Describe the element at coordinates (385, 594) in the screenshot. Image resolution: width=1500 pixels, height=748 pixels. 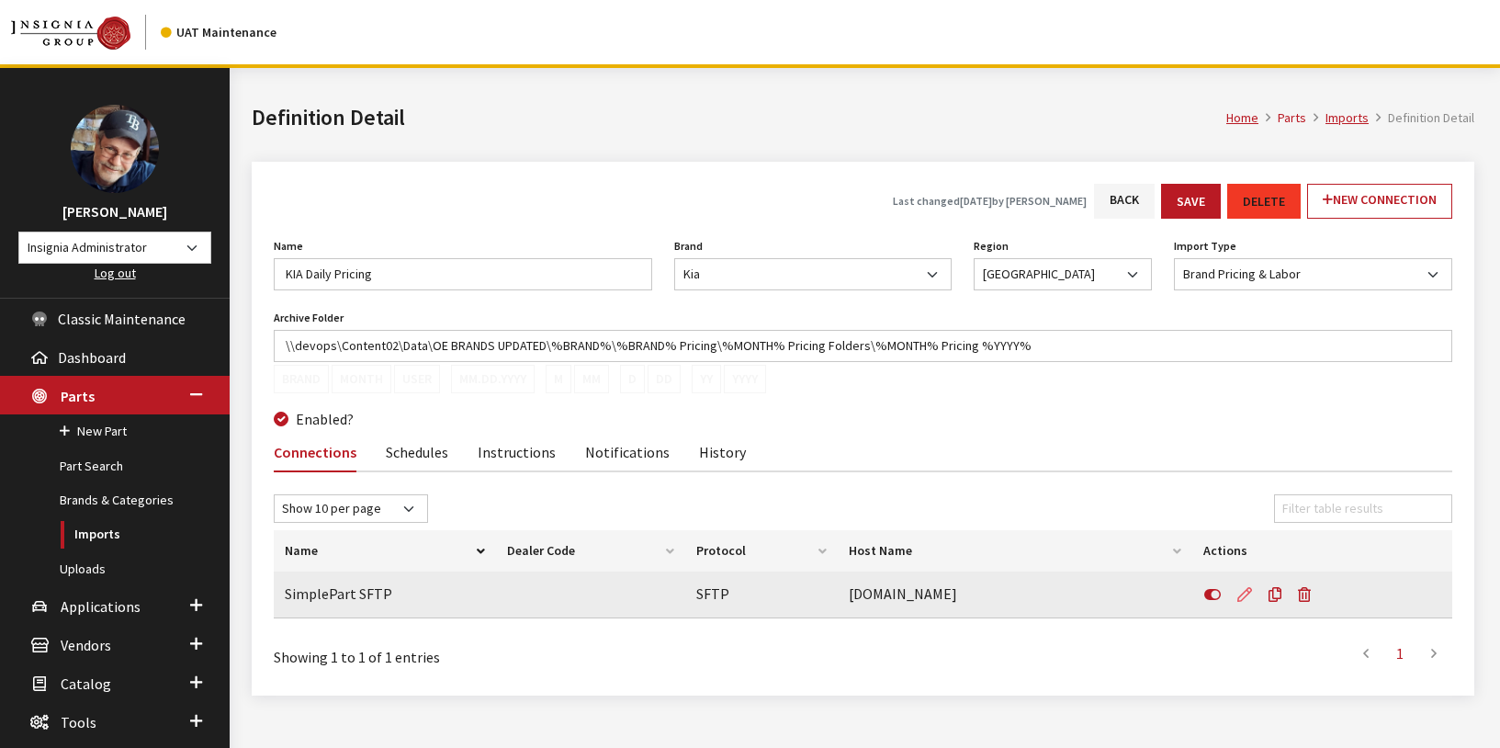
I see `td: SimplePart SFTP` at that location.